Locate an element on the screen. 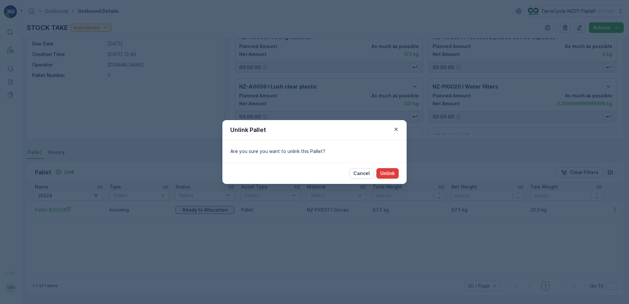  p: Cancel is located at coordinates (361, 173).